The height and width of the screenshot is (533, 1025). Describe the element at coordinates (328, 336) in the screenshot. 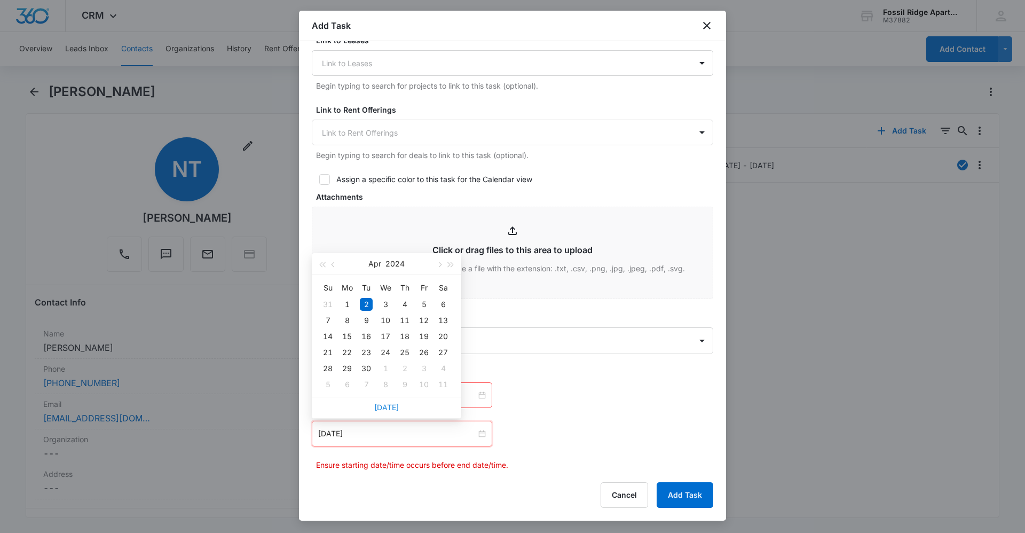

I see `td: 2024-04-14` at that location.